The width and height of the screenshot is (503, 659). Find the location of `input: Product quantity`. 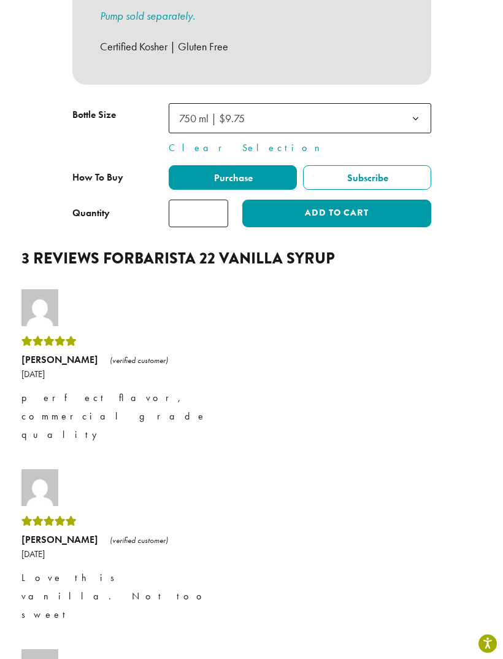

input: Product quantity is located at coordinates (199, 213).